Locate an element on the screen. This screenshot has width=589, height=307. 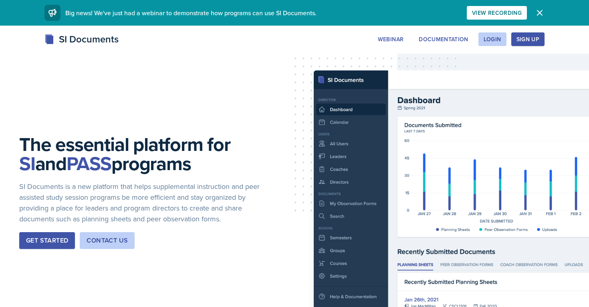
button: Webinar is located at coordinates (390, 39).